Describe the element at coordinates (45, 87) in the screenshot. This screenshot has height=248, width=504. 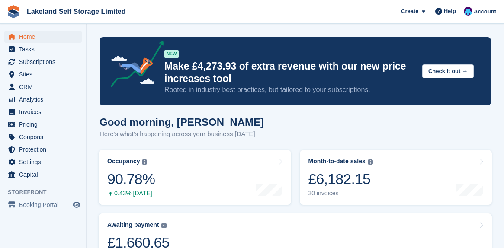
I see `span: CRM` at that location.